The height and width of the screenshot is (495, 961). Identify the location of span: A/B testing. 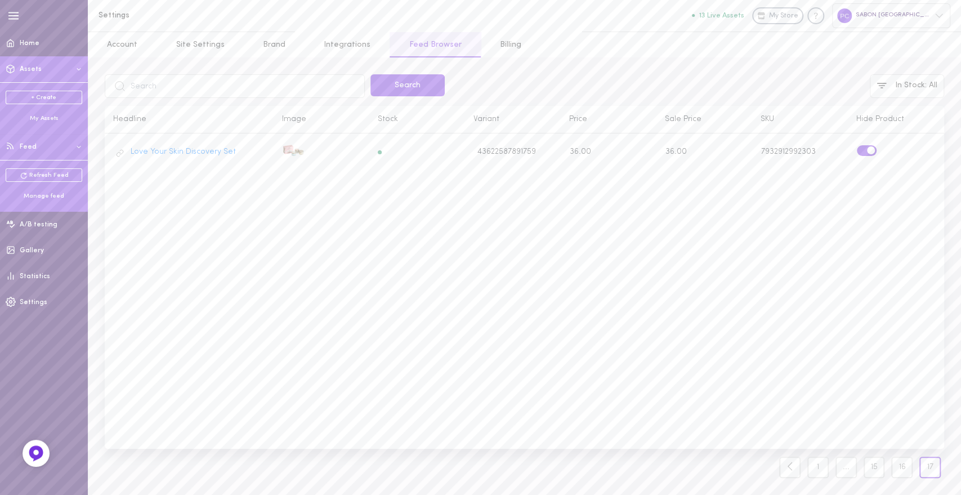
(38, 225).